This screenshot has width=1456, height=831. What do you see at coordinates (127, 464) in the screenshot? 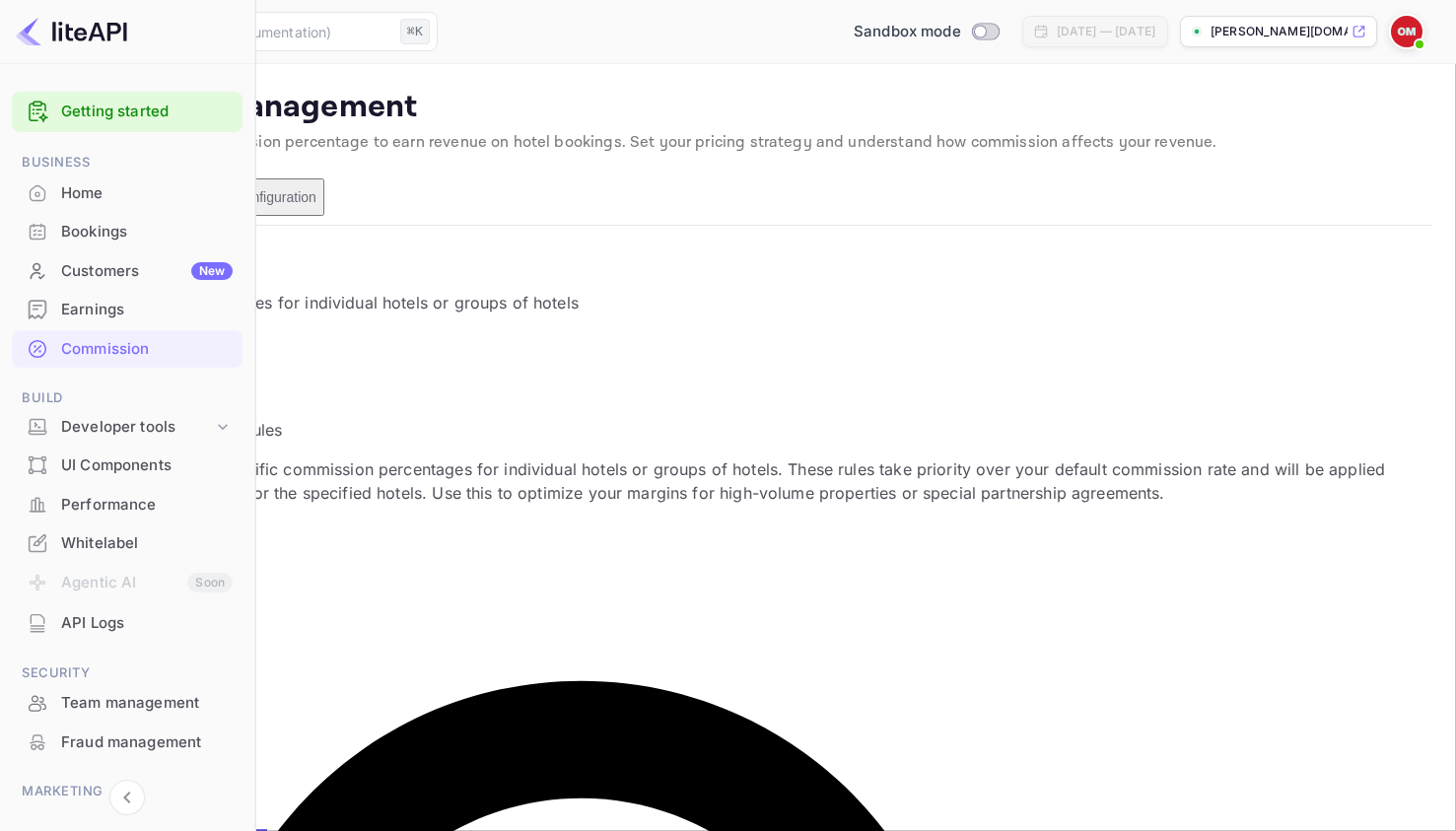
I see `a: UI Components` at bounding box center [127, 464].